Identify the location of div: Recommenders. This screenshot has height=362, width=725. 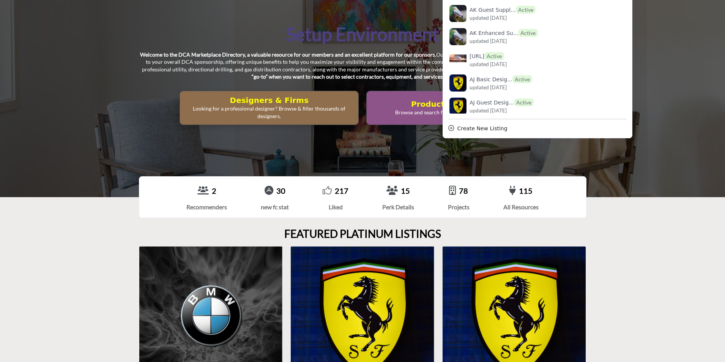
(207, 207).